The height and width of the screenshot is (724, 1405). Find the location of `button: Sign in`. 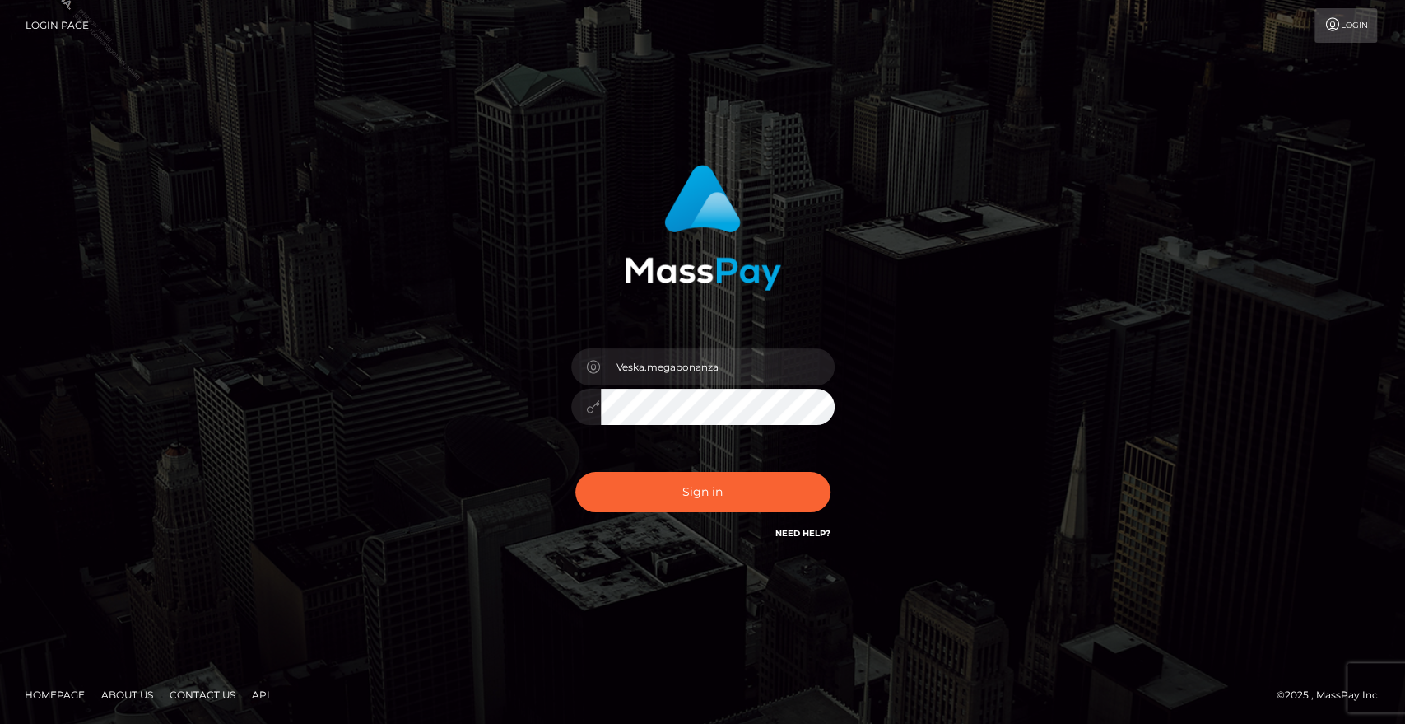

button: Sign in is located at coordinates (703, 491).